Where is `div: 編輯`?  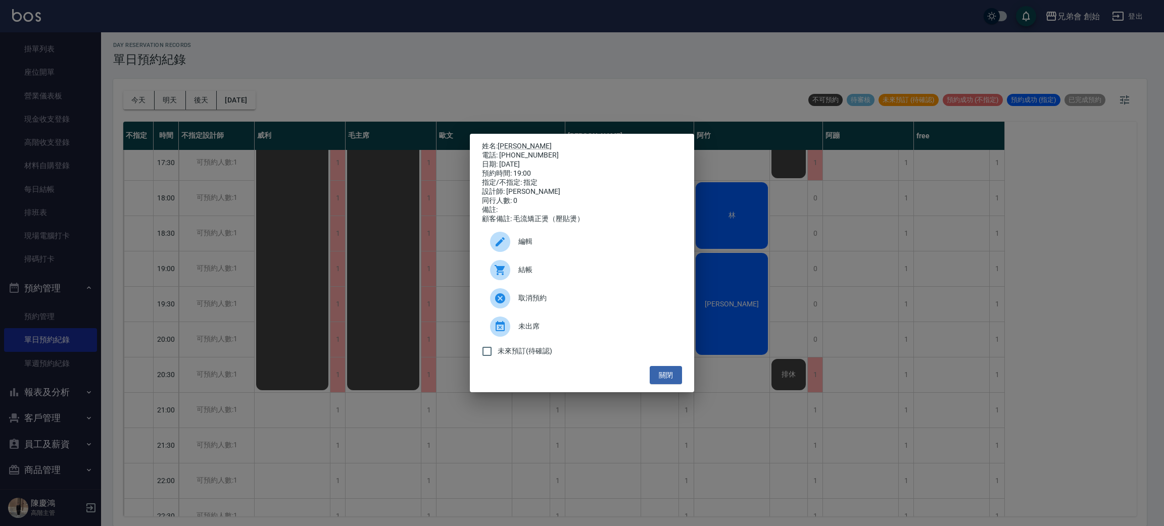 div: 編輯 is located at coordinates (582, 242).